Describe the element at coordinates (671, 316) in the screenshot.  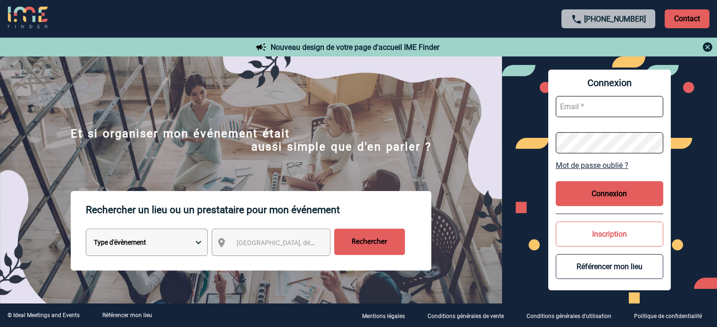
I see `a: Politique de confidentialité` at that location.